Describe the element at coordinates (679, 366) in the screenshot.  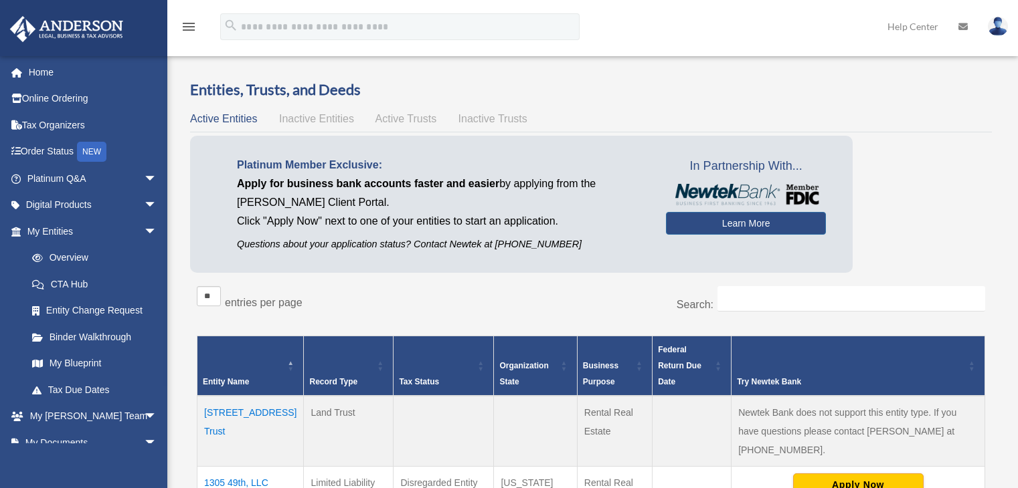
I see `span: Federal Return Due Date` at that location.